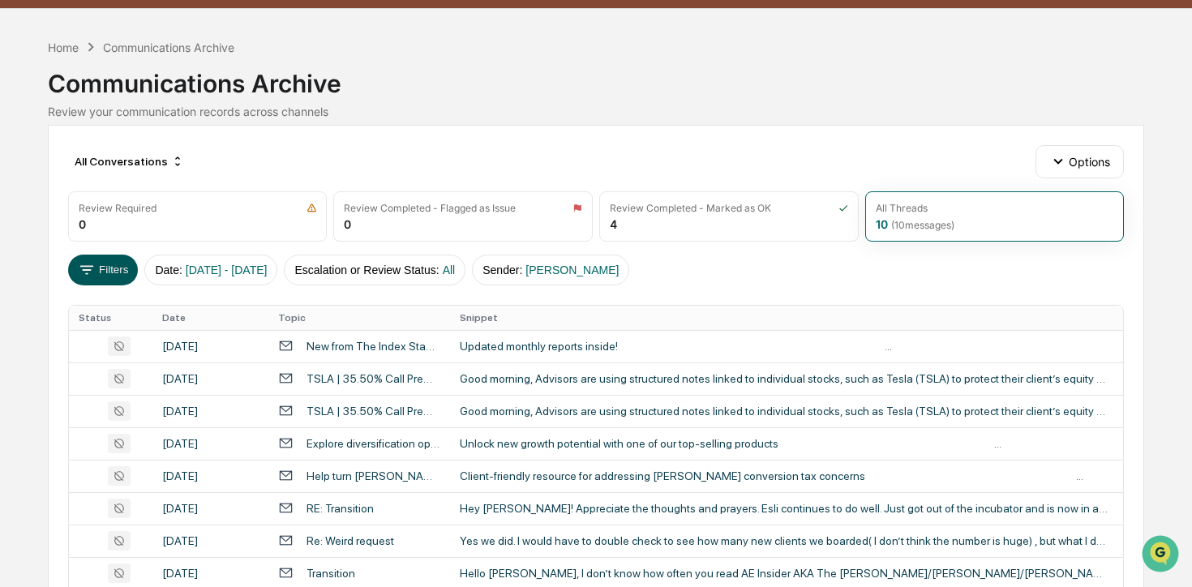 The image size is (1192, 587). I want to click on div: All Threads, so click(901, 208).